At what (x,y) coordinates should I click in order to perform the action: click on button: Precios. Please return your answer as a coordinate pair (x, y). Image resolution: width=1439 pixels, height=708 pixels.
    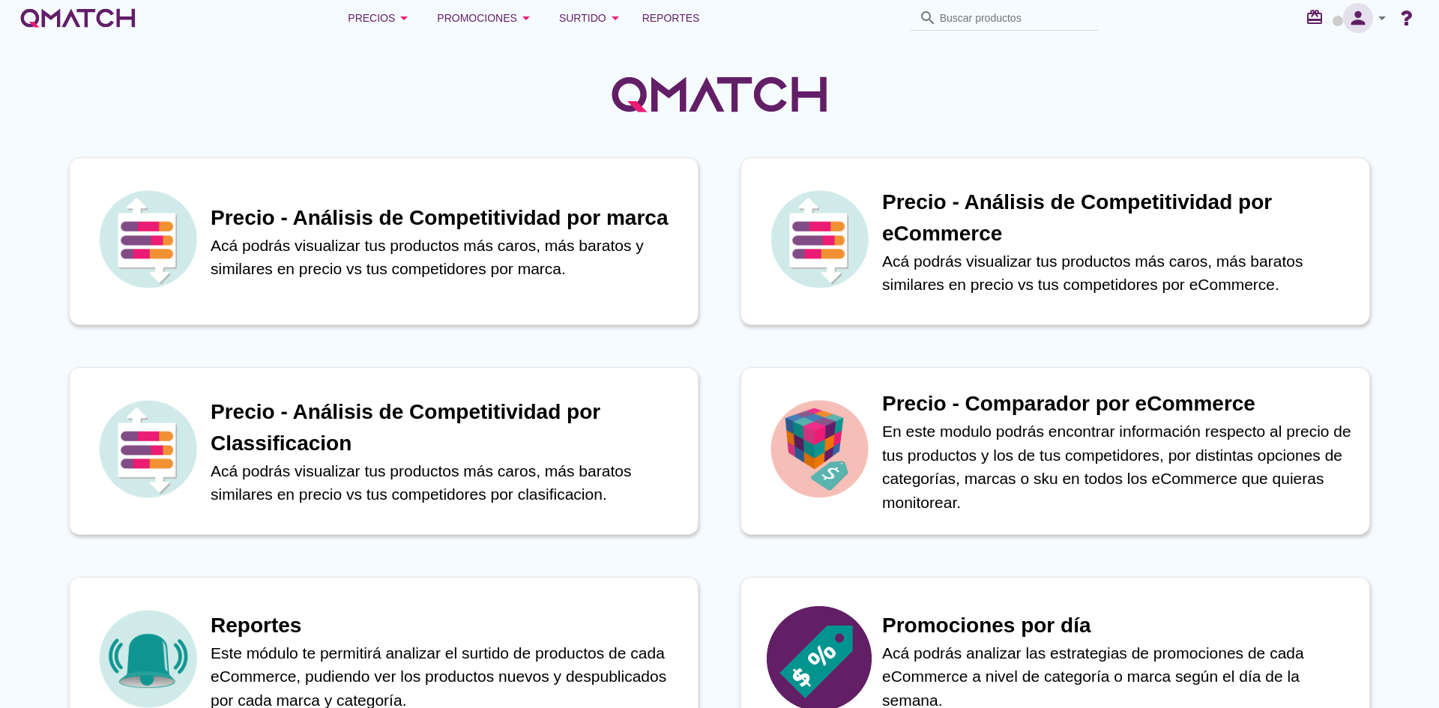
    Looking at the image, I should click on (380, 18).